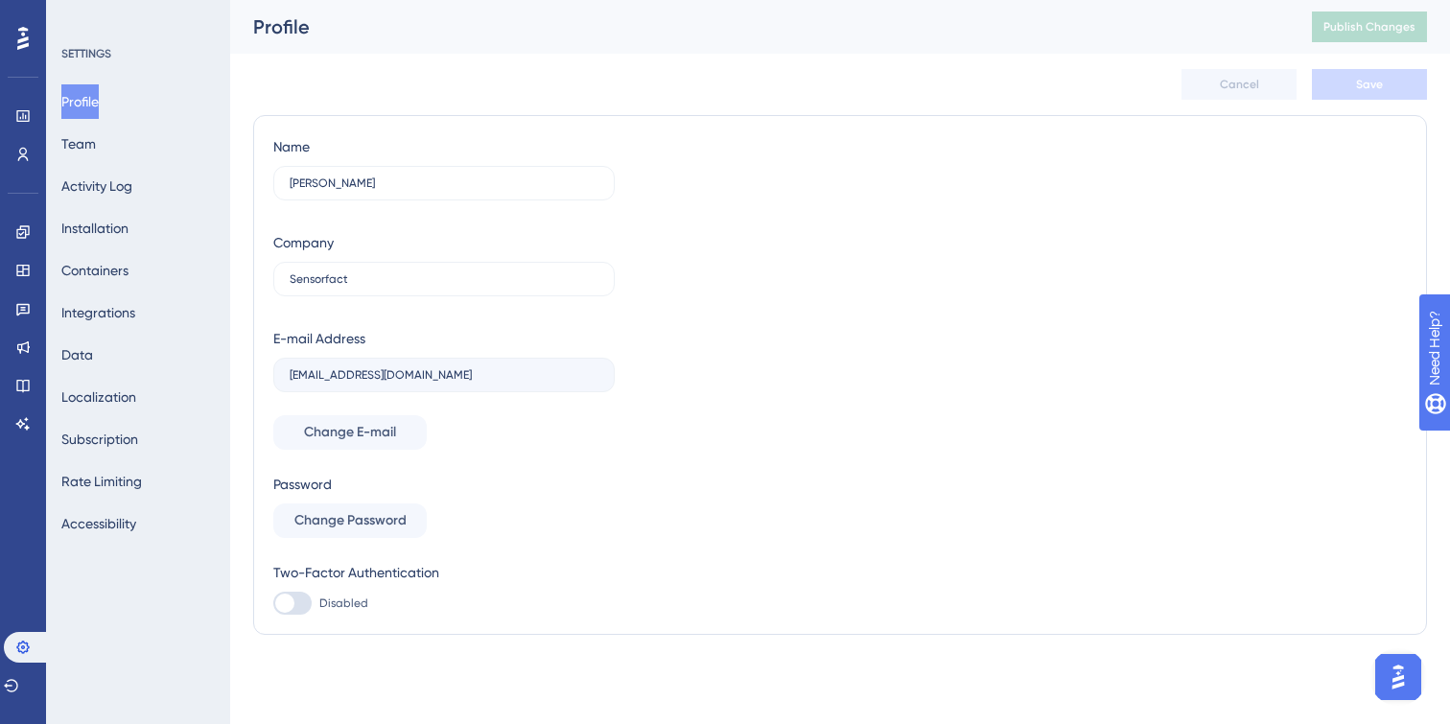 This screenshot has width=1450, height=724. What do you see at coordinates (1369, 27) in the screenshot?
I see `span: Publish Changes` at bounding box center [1369, 27].